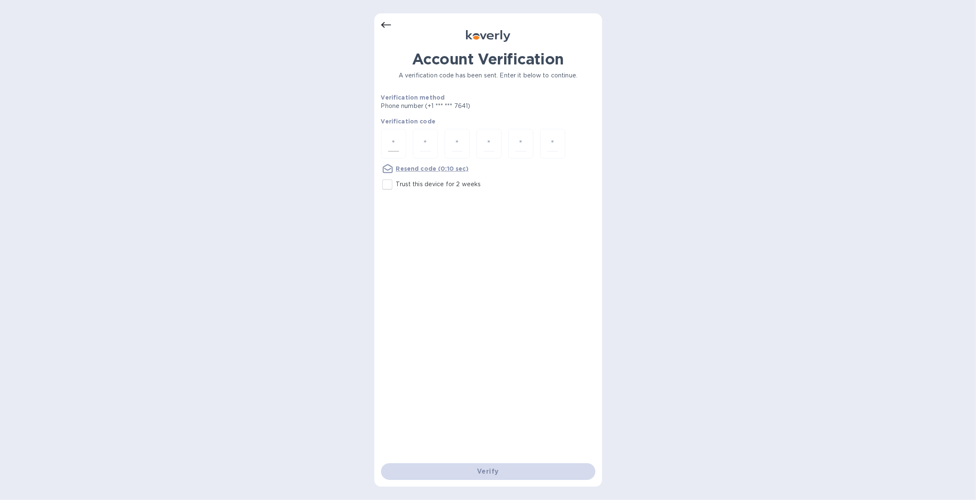 The image size is (976, 500). Describe the element at coordinates (438, 184) in the screenshot. I see `p: Trust this device for 2 weeks` at that location.